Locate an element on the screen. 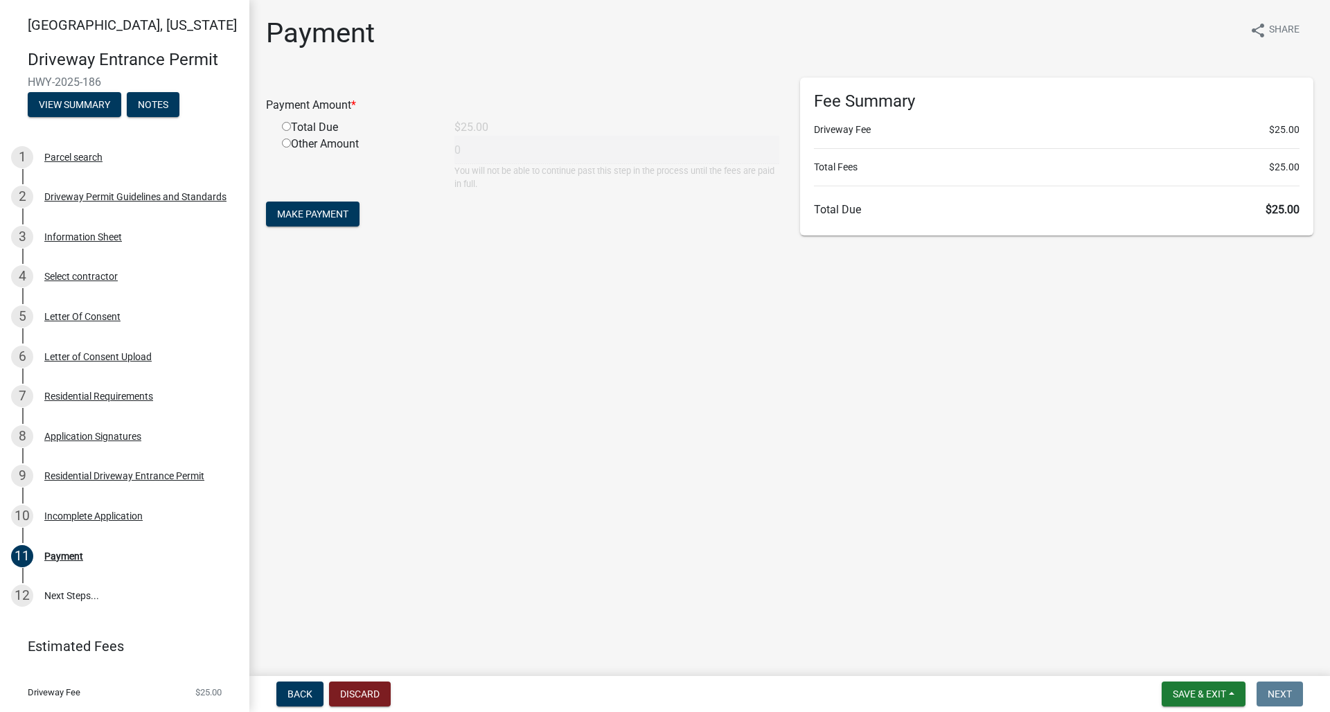 Image resolution: width=1330 pixels, height=712 pixels. button: Make Payment is located at coordinates (312, 214).